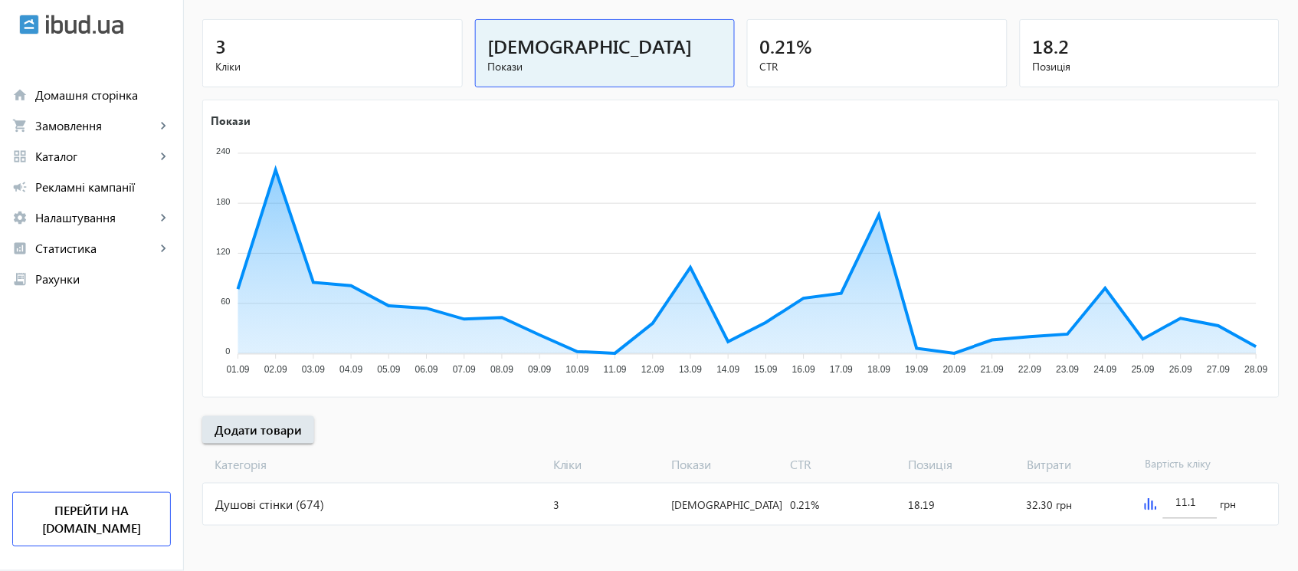  What do you see at coordinates (29, 25) in the screenshot?
I see `img: ibud.svg` at bounding box center [29, 25].